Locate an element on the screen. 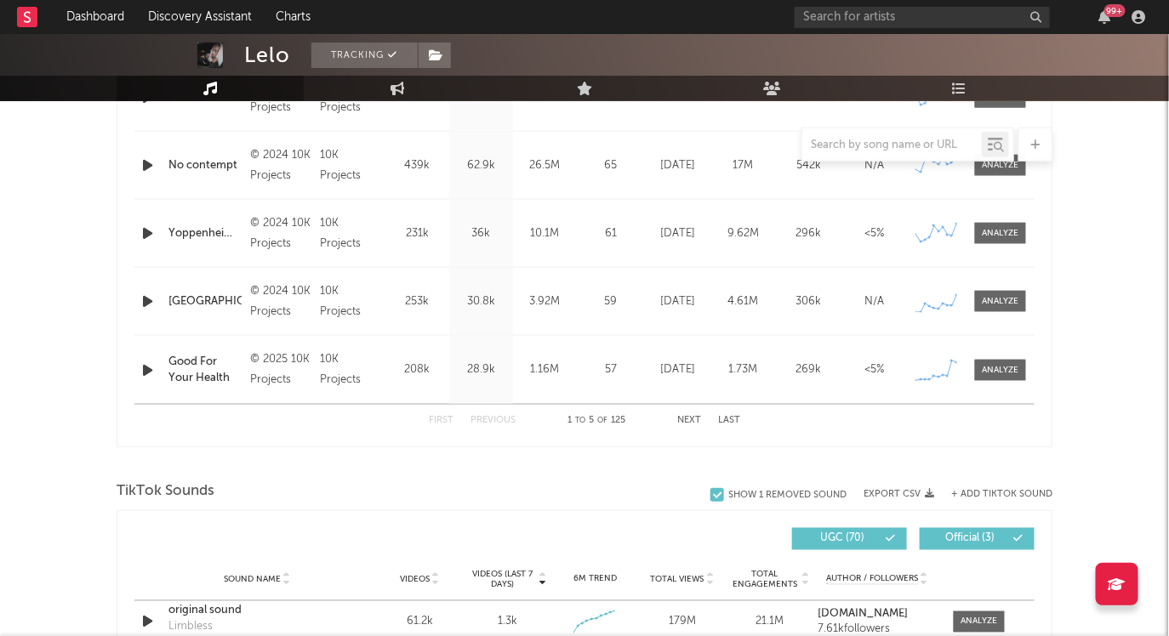 The height and width of the screenshot is (636, 1169). button: Export CSV is located at coordinates (899, 494).